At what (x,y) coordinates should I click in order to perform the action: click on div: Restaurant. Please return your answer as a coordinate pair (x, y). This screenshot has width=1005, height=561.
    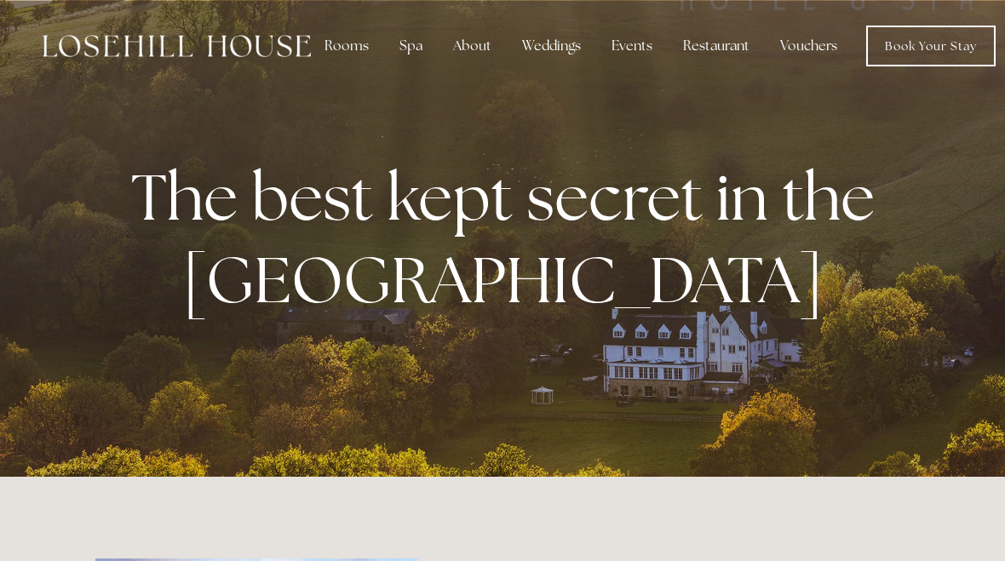
    Looking at the image, I should click on (716, 46).